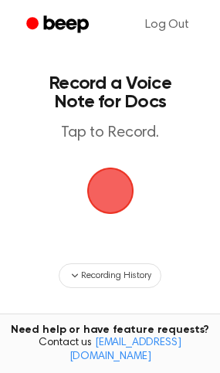 Image resolution: width=220 pixels, height=373 pixels. What do you see at coordinates (110, 191) in the screenshot?
I see `button: Beep Logo` at bounding box center [110, 191].